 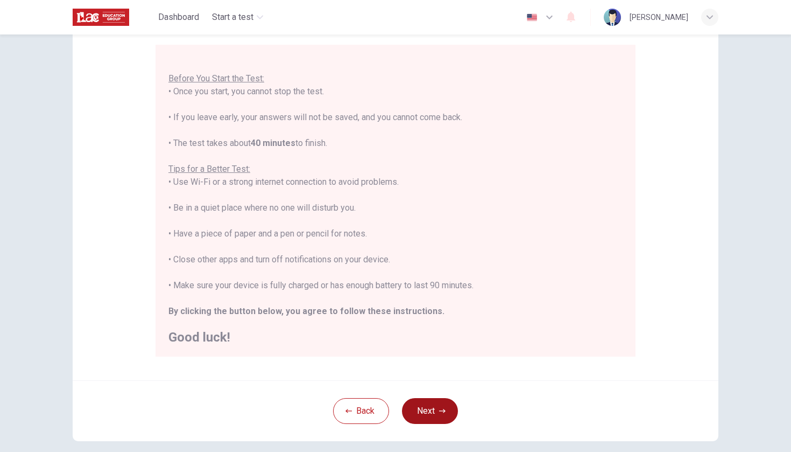 What do you see at coordinates (101, 17) in the screenshot?
I see `img: ILAC logo` at bounding box center [101, 17].